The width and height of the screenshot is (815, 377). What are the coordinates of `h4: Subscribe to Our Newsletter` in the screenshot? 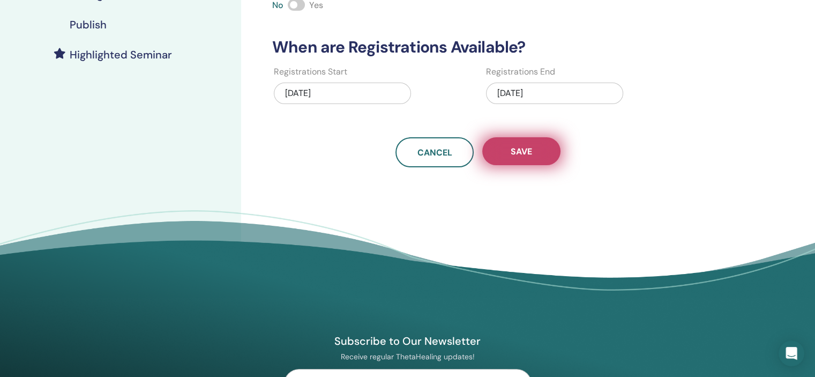 It's located at (408, 341).